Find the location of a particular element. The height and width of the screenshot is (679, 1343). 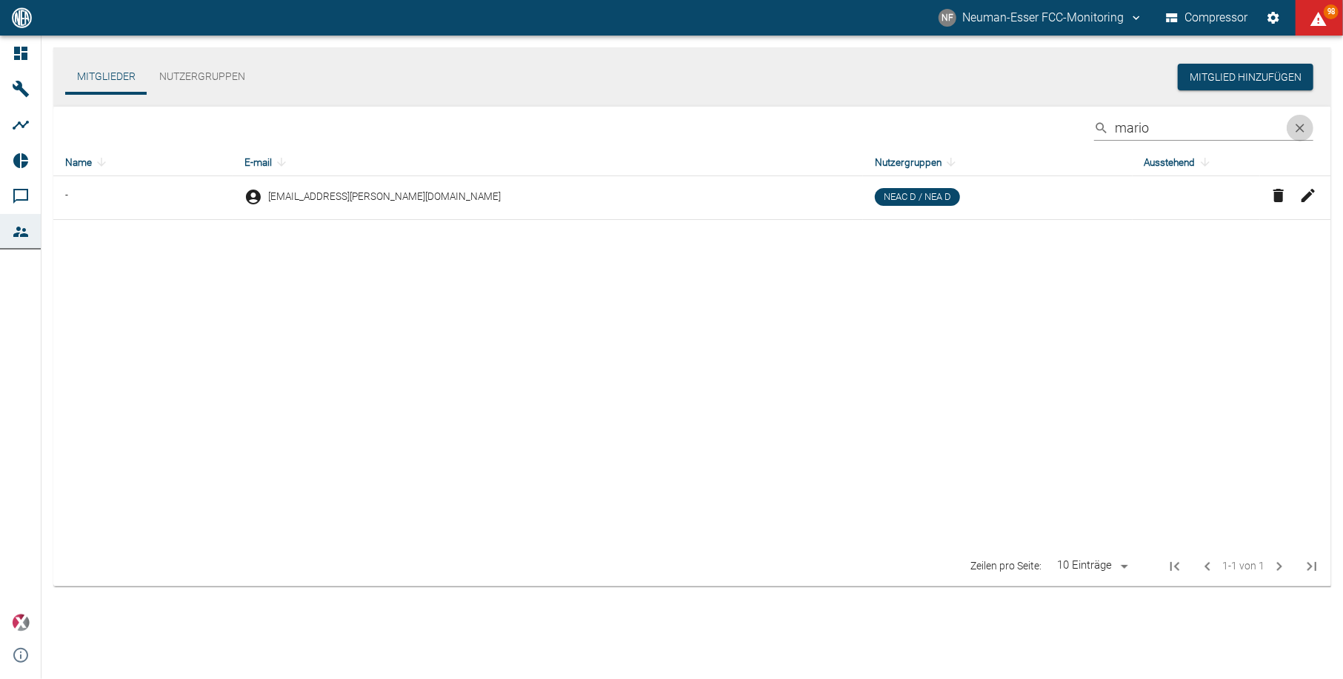

span: Ausstehend is located at coordinates (1179, 162).